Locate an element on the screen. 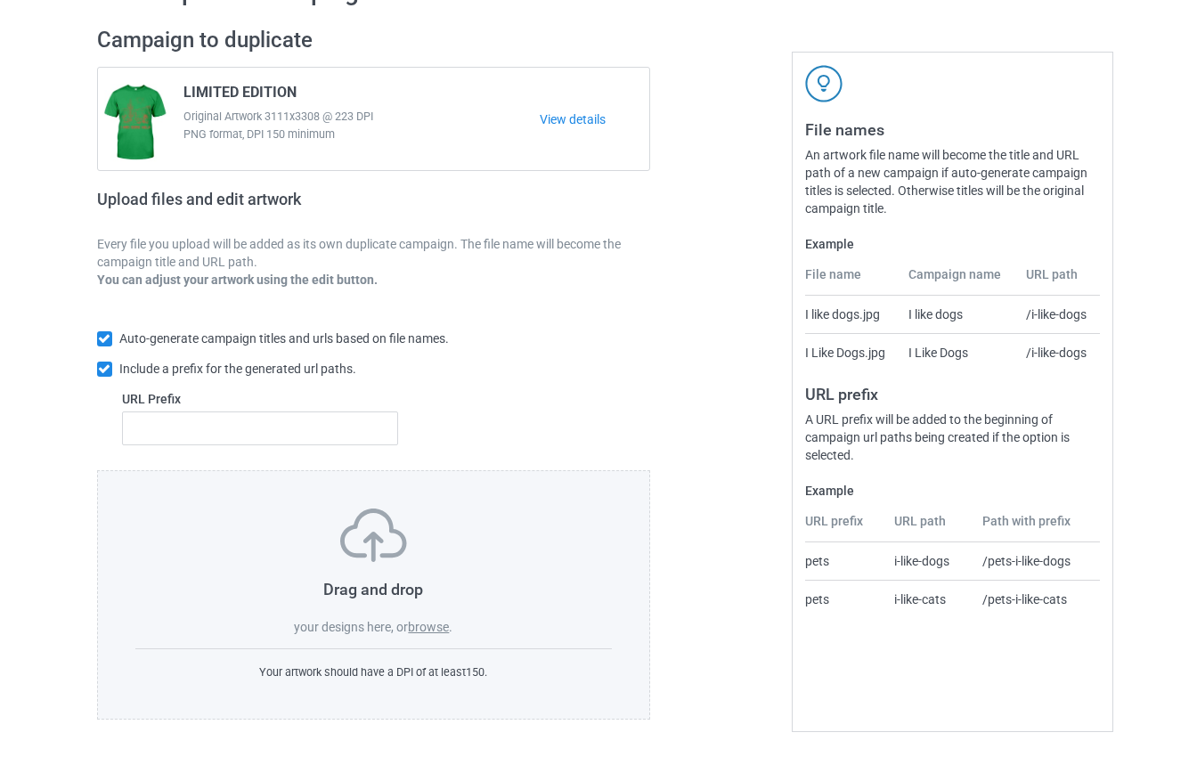 Image resolution: width=1197 pixels, height=757 pixels. h3: URL prefix is located at coordinates (952, 394).